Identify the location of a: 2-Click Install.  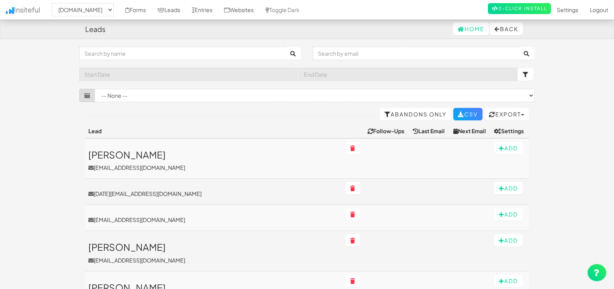
(519, 9).